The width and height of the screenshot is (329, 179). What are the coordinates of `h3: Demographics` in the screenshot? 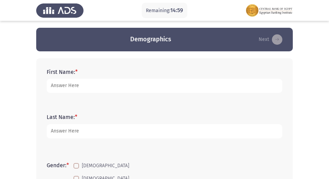 It's located at (151, 39).